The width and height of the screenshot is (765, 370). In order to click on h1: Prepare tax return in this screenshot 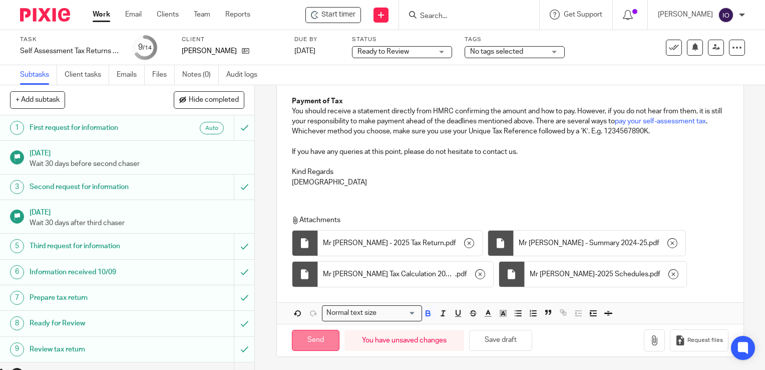, I will do `click(94, 297)`.